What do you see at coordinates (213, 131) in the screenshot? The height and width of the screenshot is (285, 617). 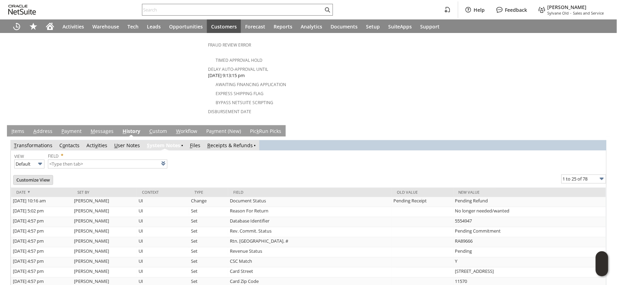 I see `span: y` at bounding box center [213, 131].